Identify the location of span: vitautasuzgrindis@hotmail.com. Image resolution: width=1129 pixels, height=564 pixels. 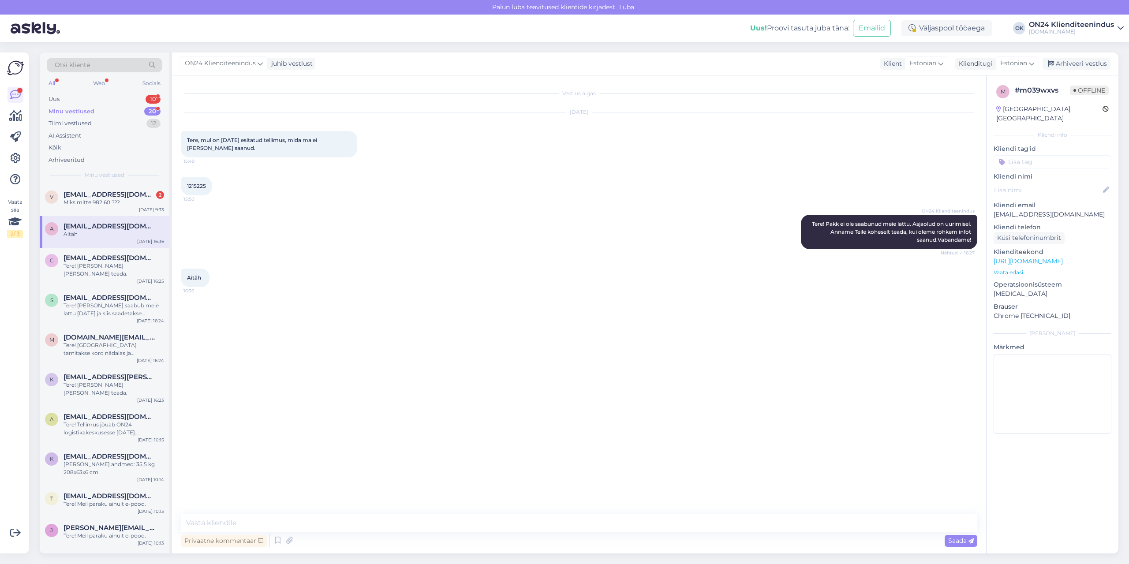
(109, 194).